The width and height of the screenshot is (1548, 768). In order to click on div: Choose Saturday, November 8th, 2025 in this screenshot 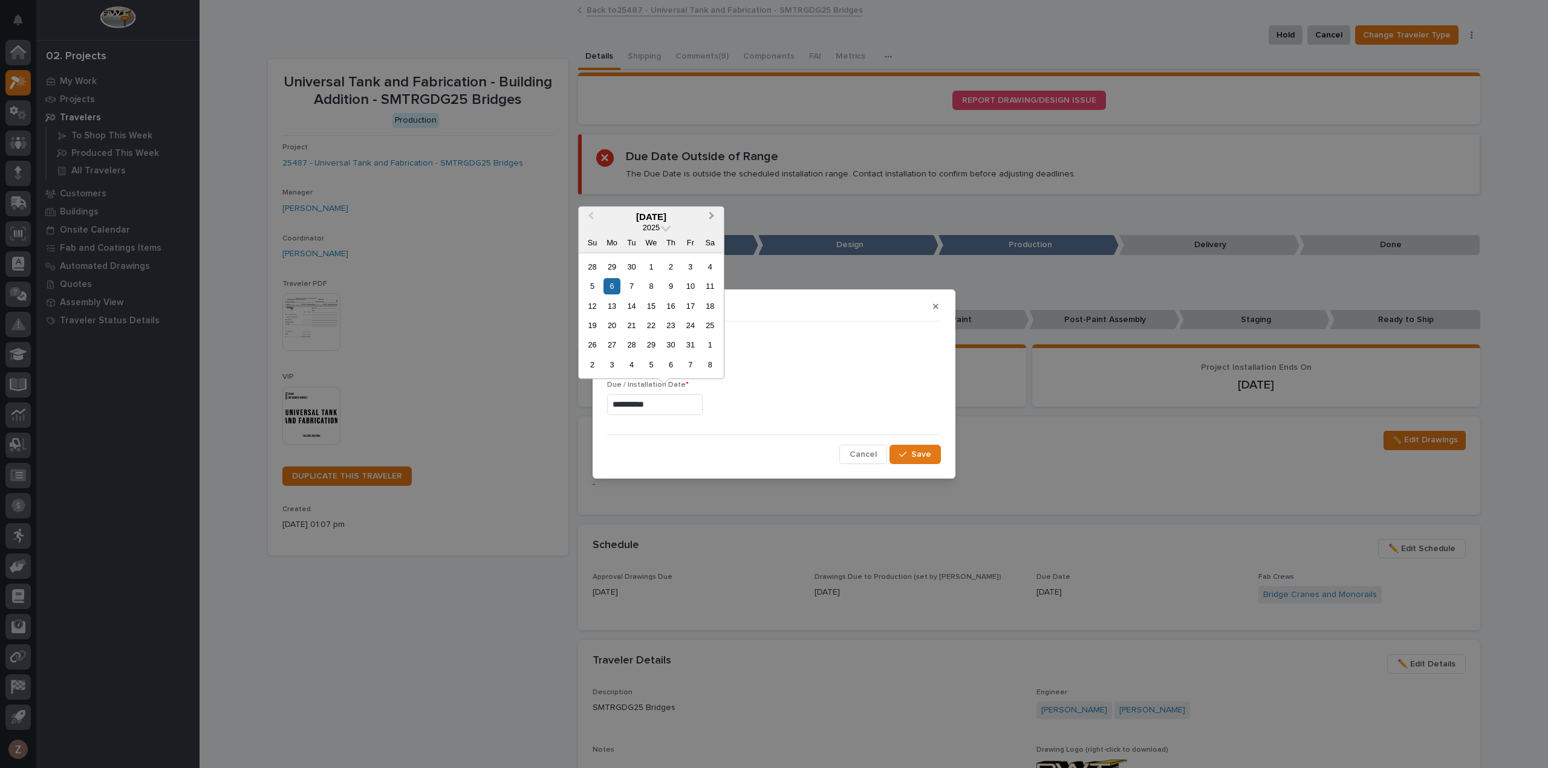, I will do `click(710, 365)`.